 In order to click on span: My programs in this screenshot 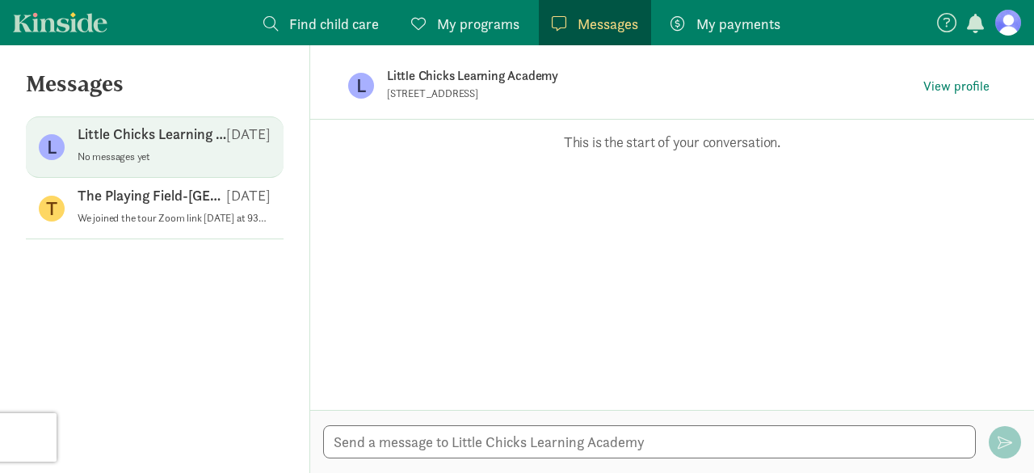, I will do `click(478, 23)`.